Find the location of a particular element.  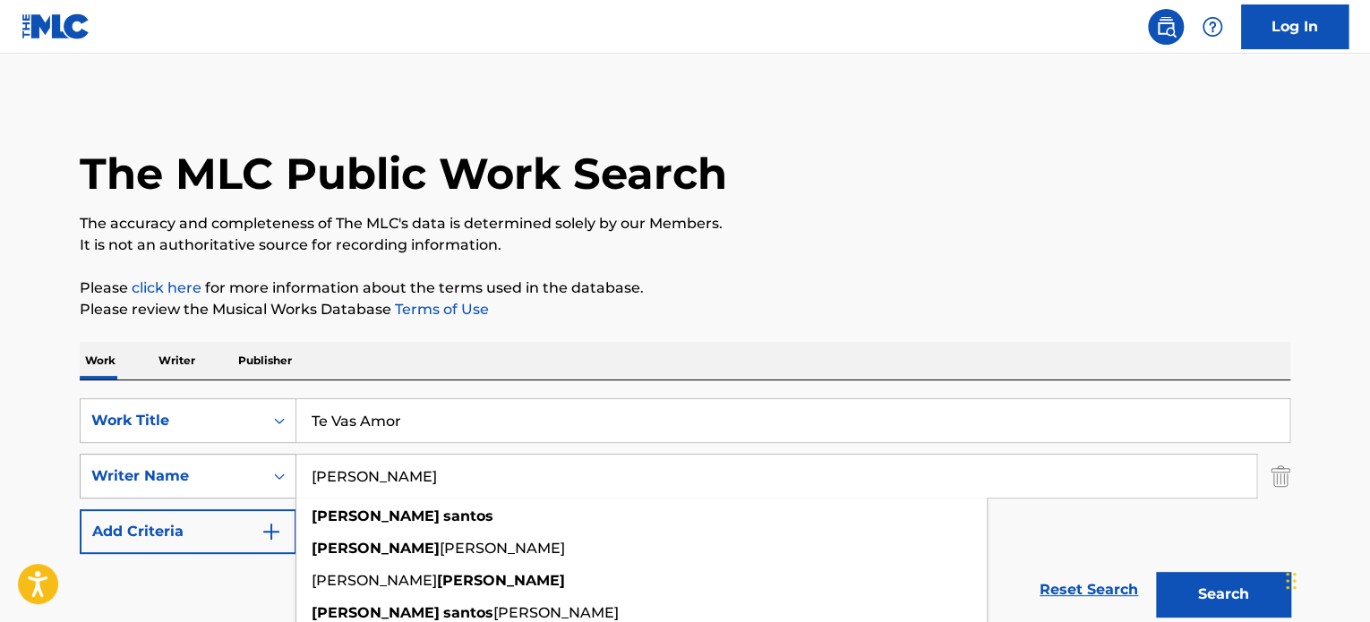

button: Search is located at coordinates (1223, 595).